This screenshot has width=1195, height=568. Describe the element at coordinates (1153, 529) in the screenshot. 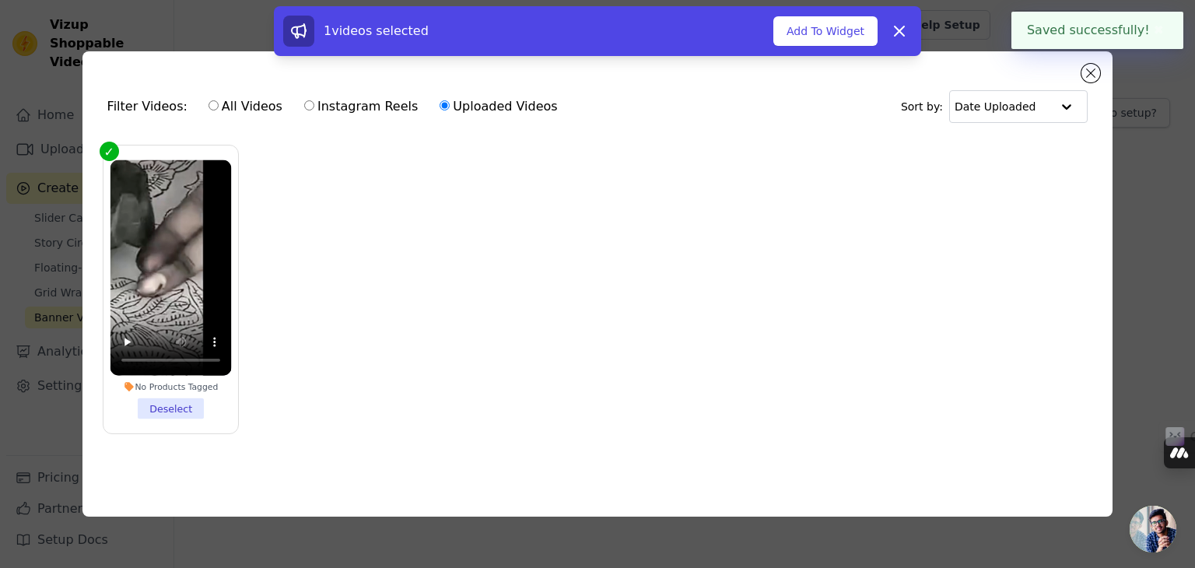

I see `a: Open chat` at that location.